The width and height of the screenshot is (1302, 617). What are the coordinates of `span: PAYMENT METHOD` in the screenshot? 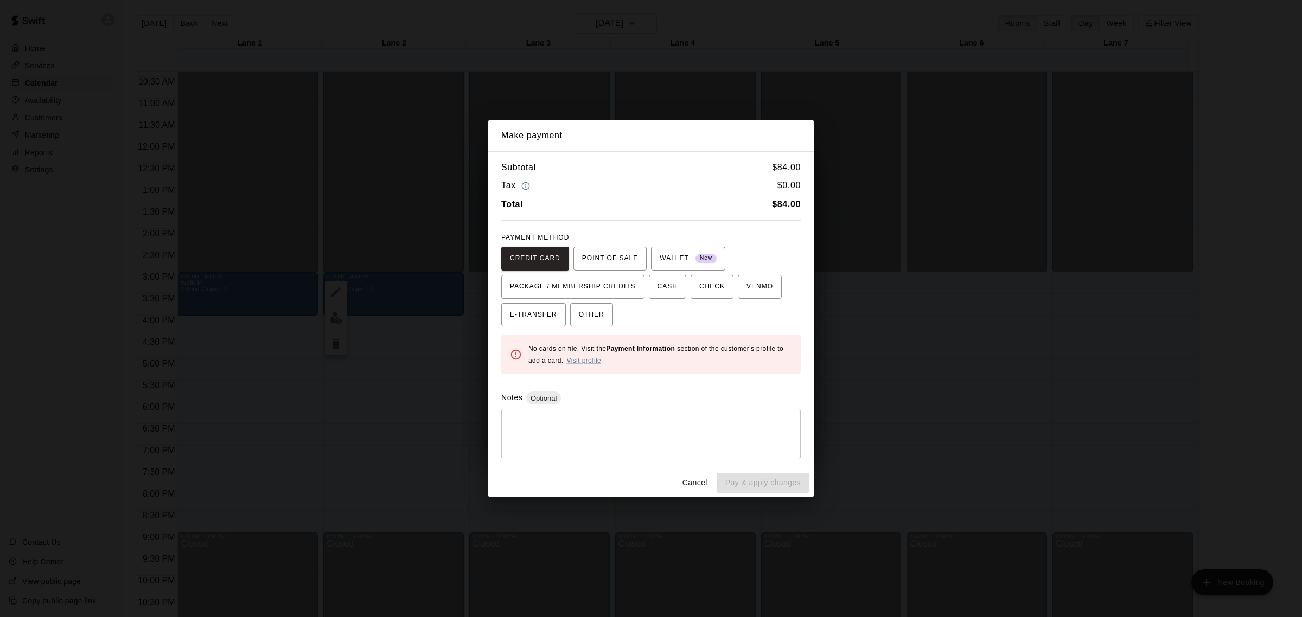 It's located at (535, 238).